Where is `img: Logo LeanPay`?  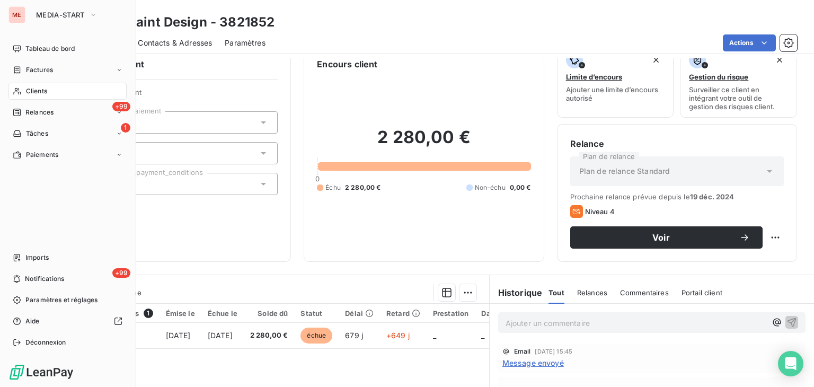
img: Logo LeanPay is located at coordinates (41, 372).